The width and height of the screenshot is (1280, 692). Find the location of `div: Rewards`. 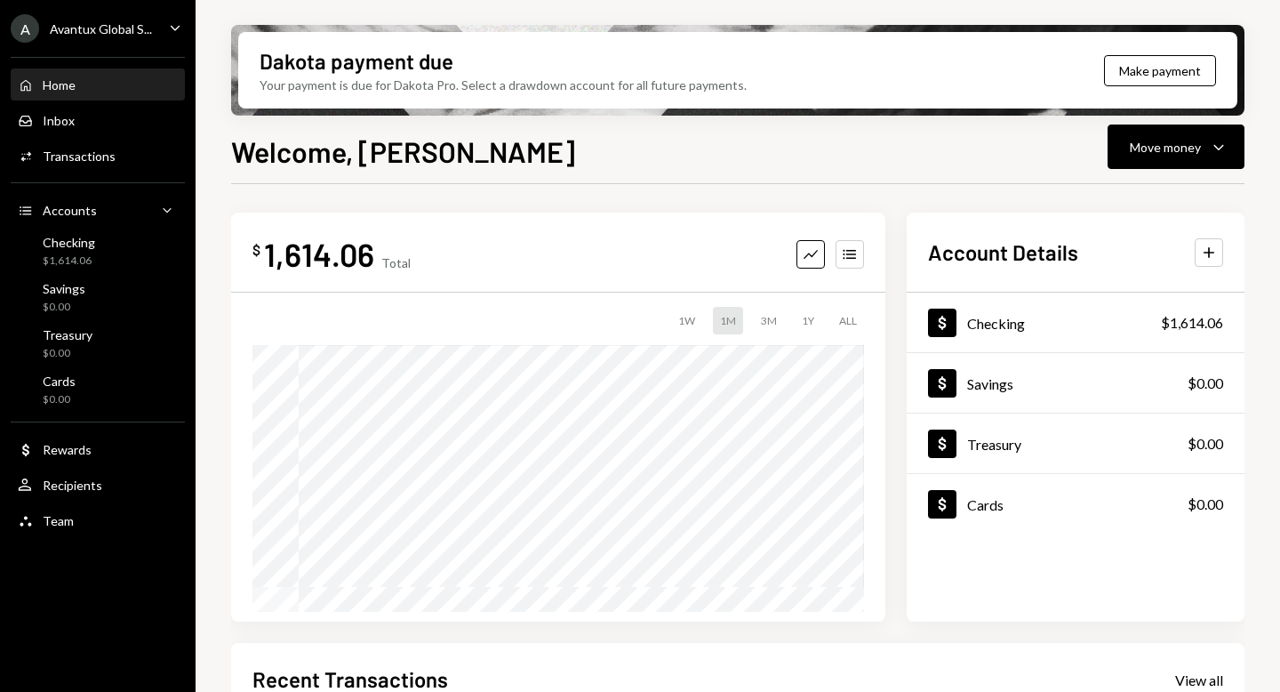

div: Rewards is located at coordinates (67, 449).